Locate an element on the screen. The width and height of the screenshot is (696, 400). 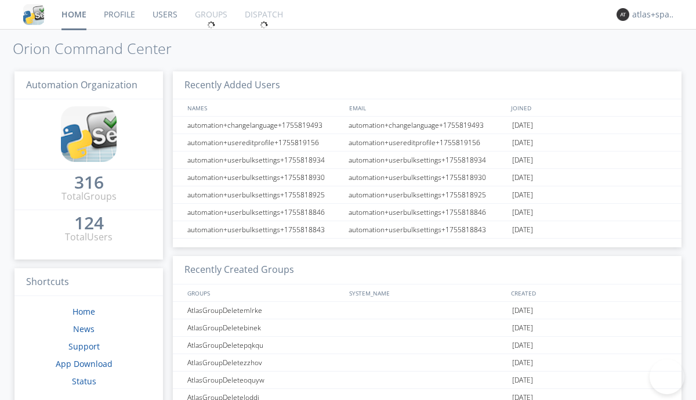
div: AtlasGroupDeletezzhov is located at coordinates (264, 362).